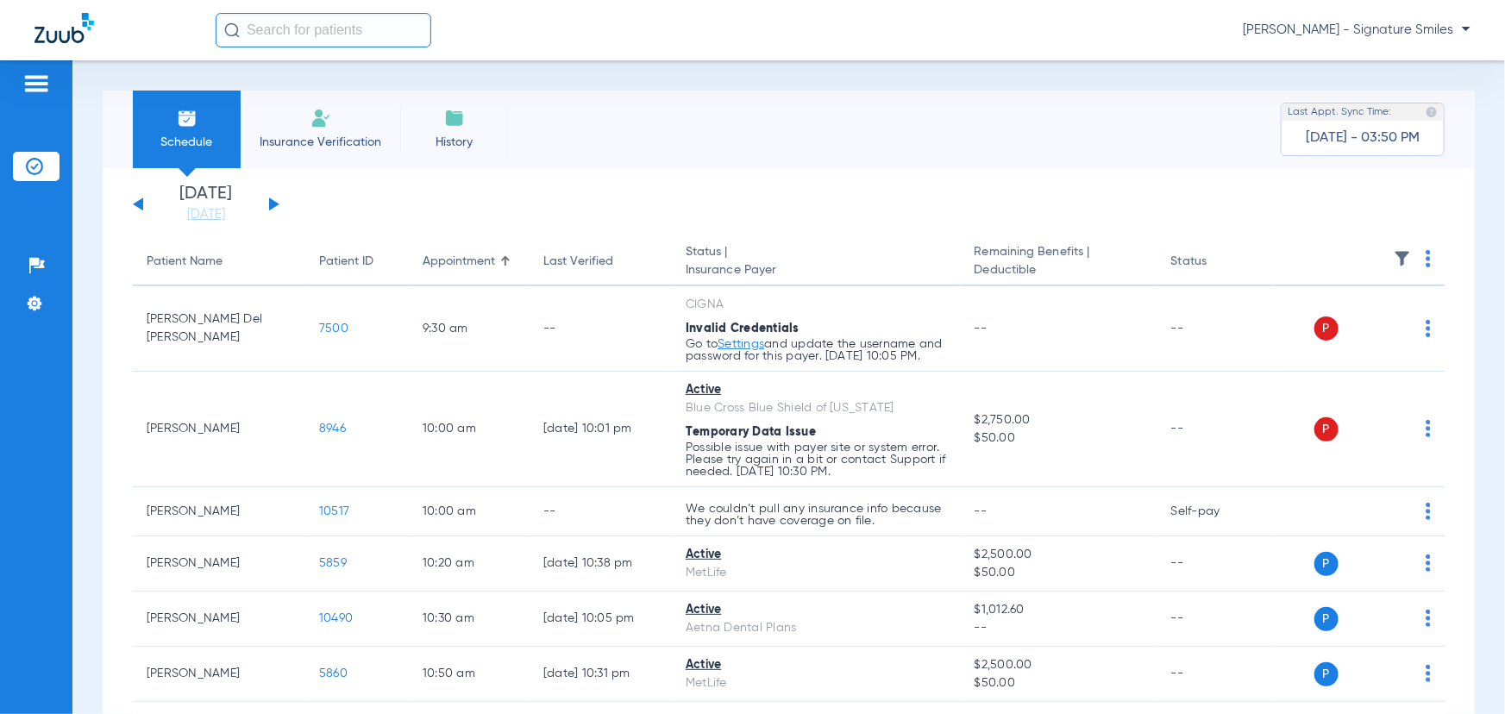 The height and width of the screenshot is (714, 1505). I want to click on td: 9:30 AM, so click(469, 329).